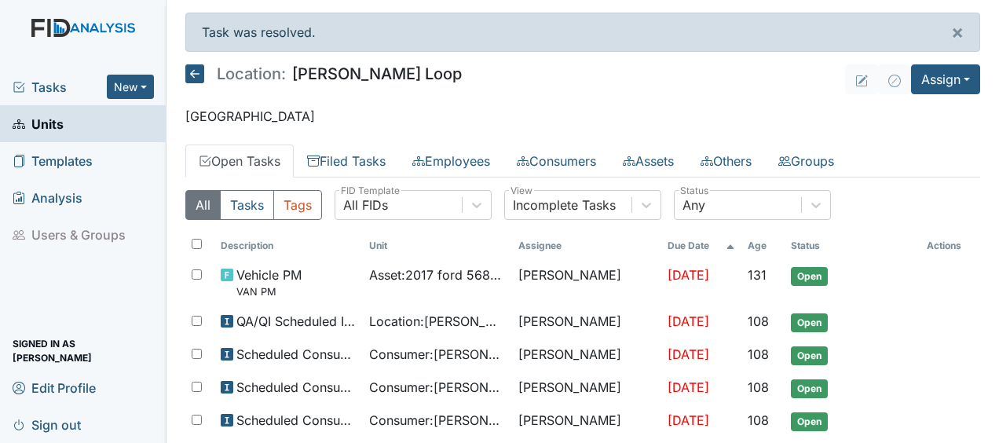  I want to click on a: Consumers, so click(556, 161).